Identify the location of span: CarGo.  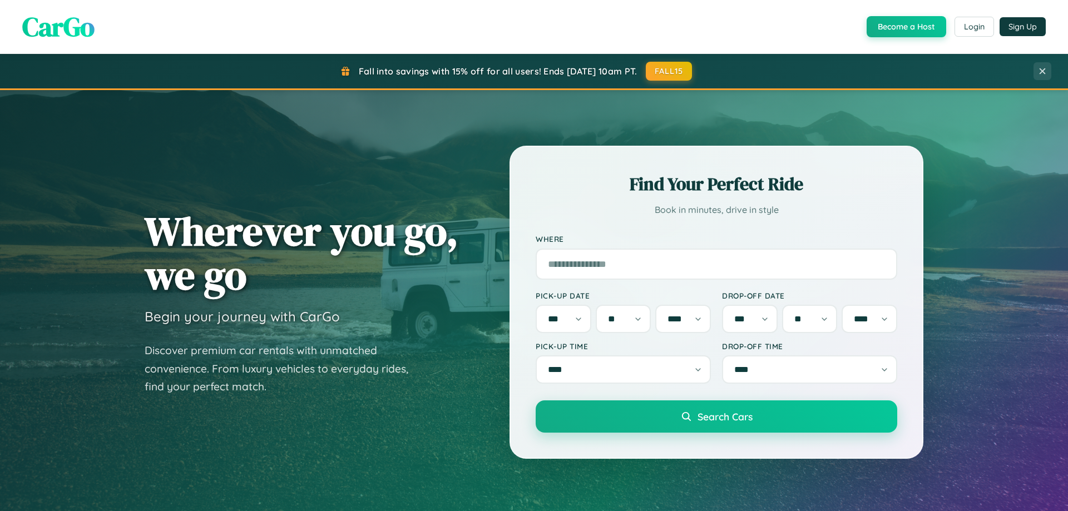
(58, 27).